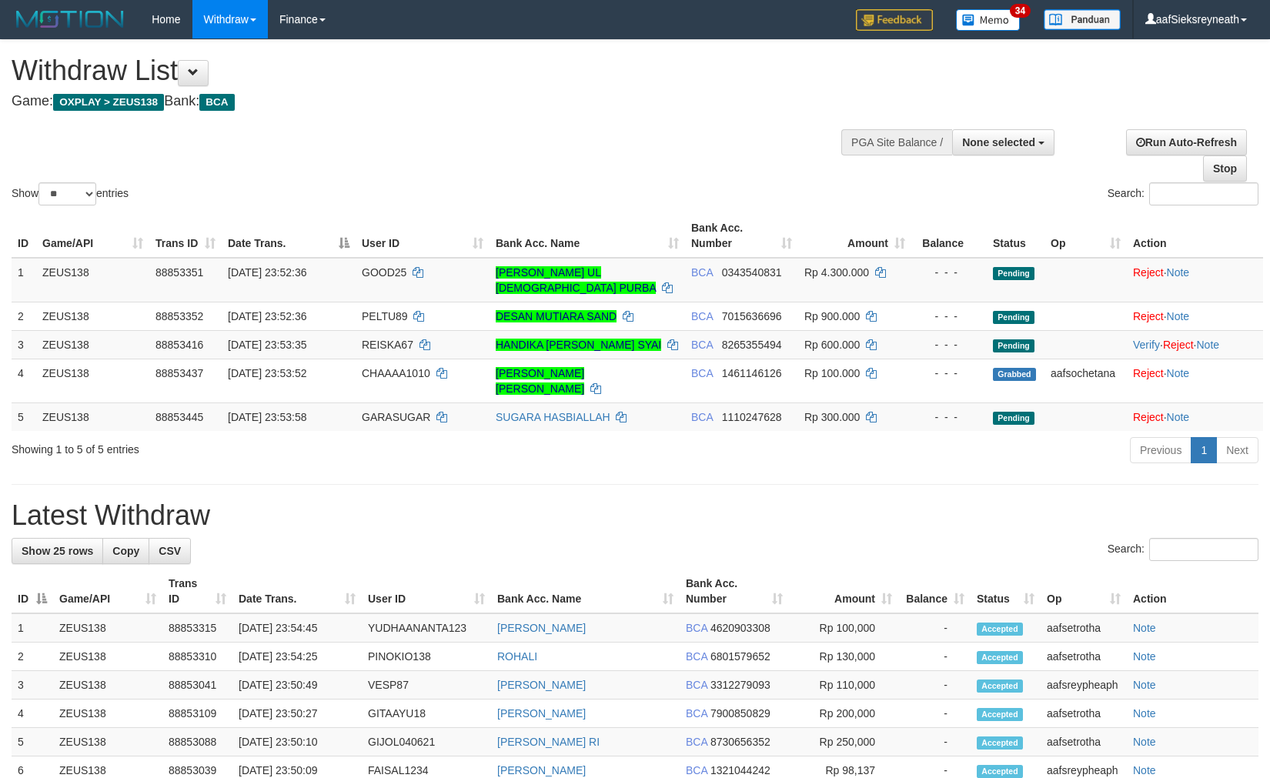 The image size is (1270, 778). I want to click on td: 3, so click(24, 344).